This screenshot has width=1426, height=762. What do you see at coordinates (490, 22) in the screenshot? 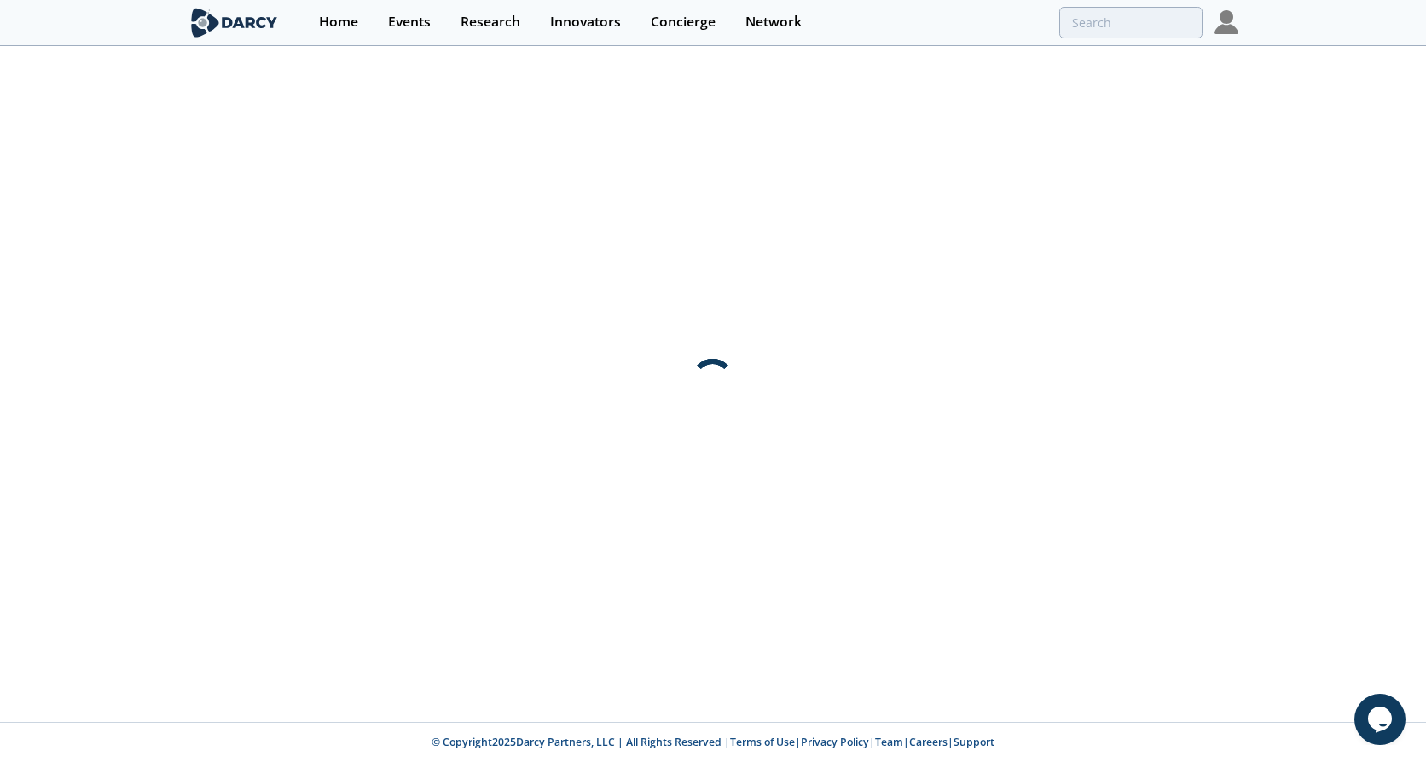
I see `div: Research` at bounding box center [490, 22].